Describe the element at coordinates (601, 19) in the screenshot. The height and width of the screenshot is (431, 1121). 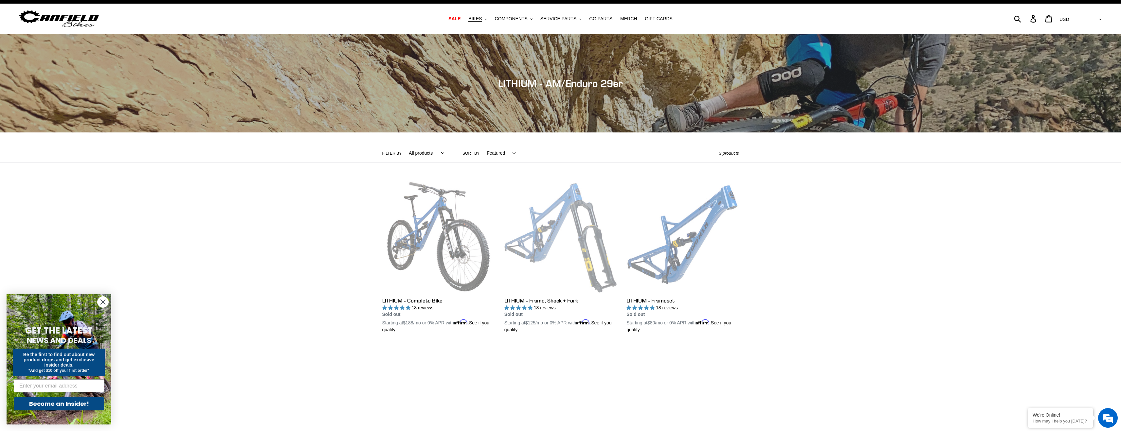
I see `a: GG PARTS` at that location.